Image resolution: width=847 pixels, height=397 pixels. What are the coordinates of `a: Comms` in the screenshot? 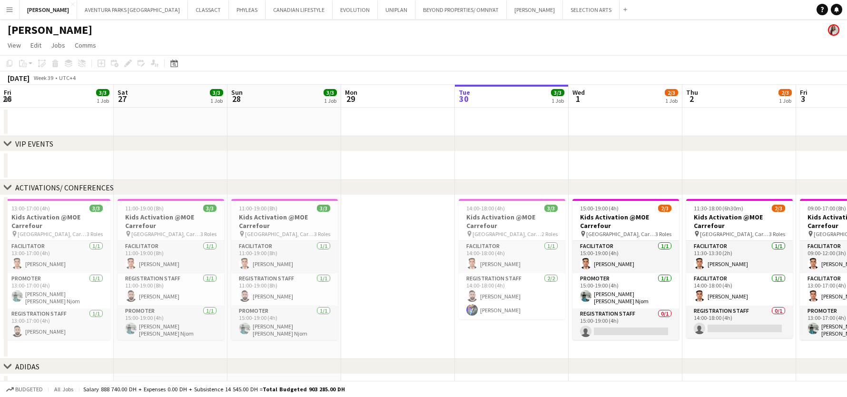 It's located at (85, 45).